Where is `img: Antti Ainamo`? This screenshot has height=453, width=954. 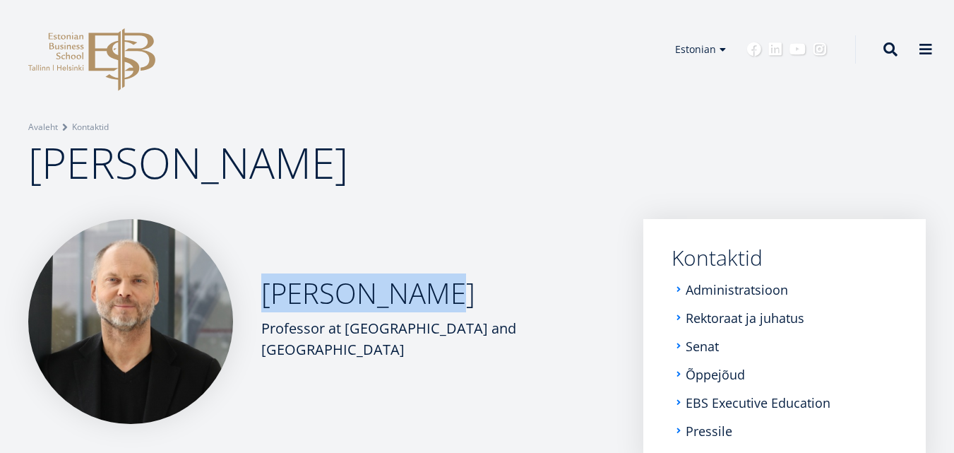
img: Antti Ainamo is located at coordinates (131, 321).